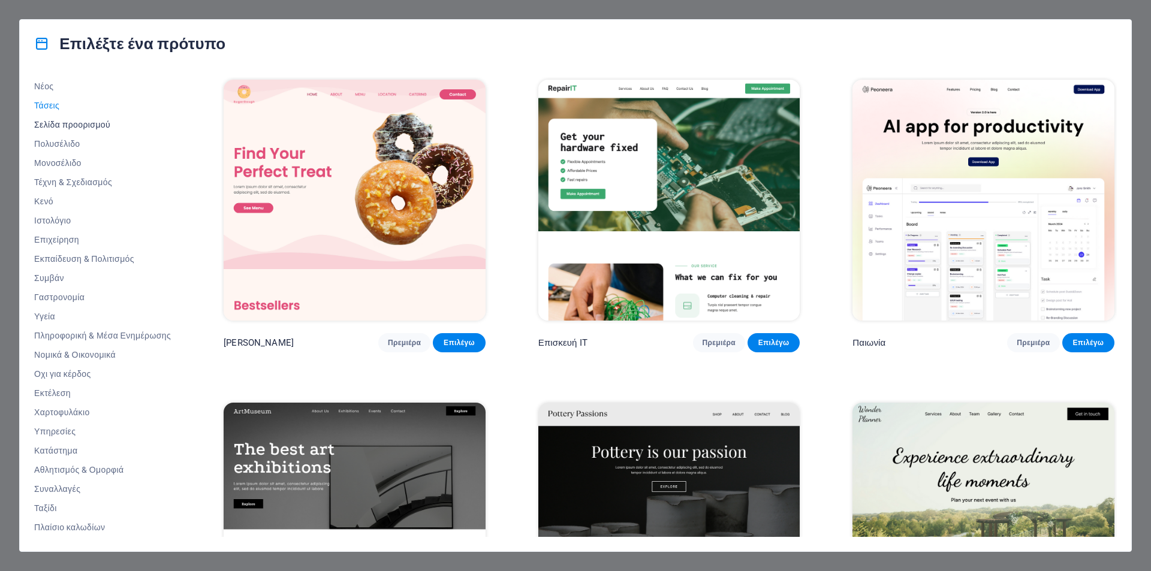 The image size is (1151, 571). Describe the element at coordinates (103, 528) in the screenshot. I see `button: Πλαίσιο καλωδίων` at that location.